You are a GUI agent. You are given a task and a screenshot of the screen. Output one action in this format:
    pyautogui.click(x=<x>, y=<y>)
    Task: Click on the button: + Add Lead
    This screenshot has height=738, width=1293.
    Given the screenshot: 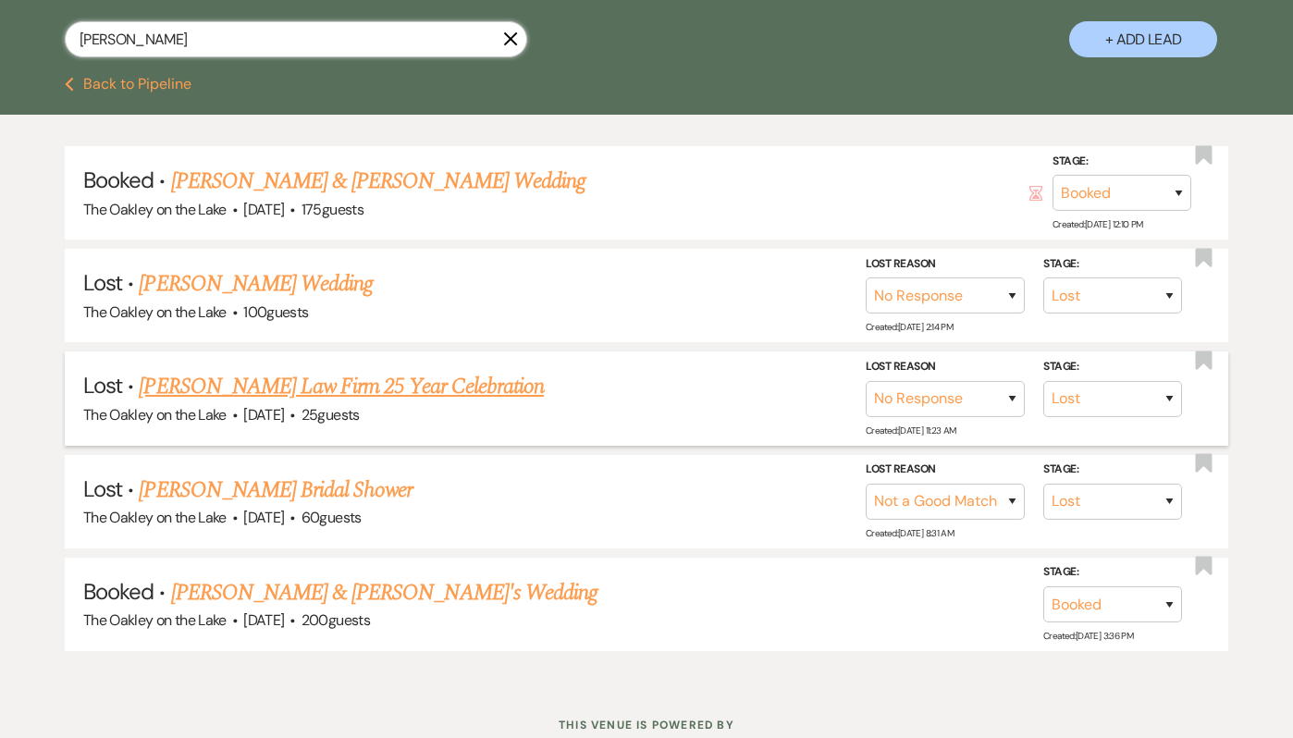 What is the action you would take?
    pyautogui.click(x=1143, y=39)
    